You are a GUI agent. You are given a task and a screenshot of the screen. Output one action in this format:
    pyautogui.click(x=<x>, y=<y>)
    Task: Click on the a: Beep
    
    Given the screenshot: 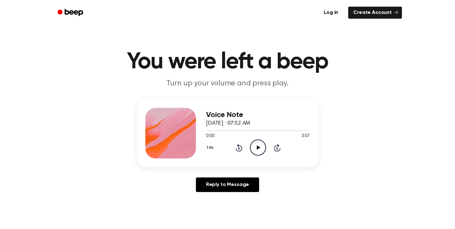 What is the action you would take?
    pyautogui.click(x=71, y=13)
    